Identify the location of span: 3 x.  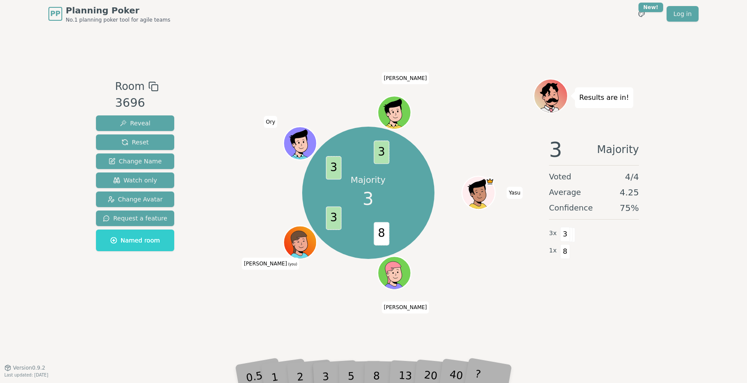
(553, 233).